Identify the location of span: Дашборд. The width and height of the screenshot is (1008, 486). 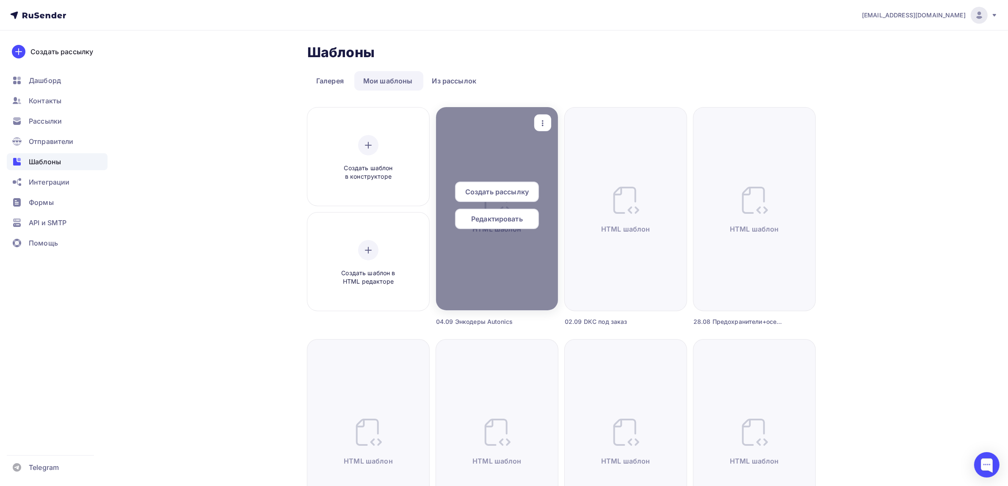
(45, 80).